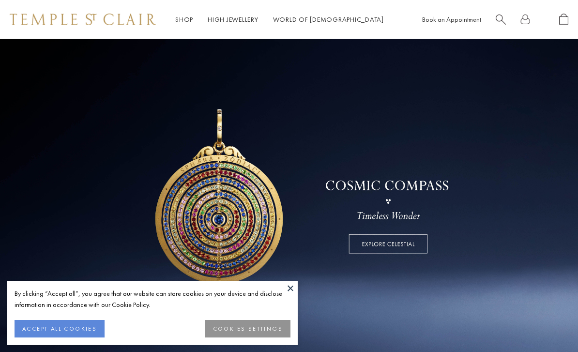 Image resolution: width=578 pixels, height=352 pixels. Describe the element at coordinates (248, 329) in the screenshot. I see `button: COOKIES SETTINGS` at that location.